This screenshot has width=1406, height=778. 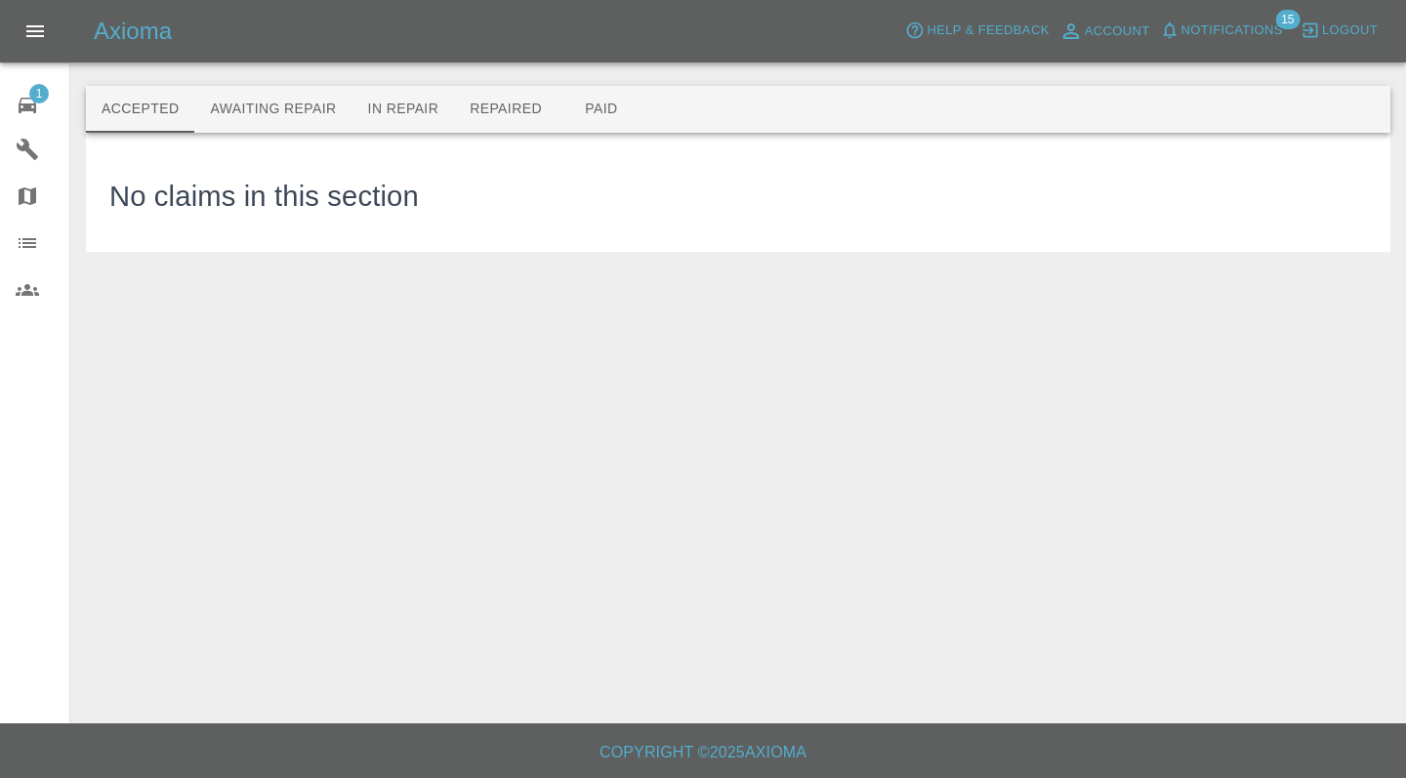 I want to click on button: Paid, so click(x=601, y=109).